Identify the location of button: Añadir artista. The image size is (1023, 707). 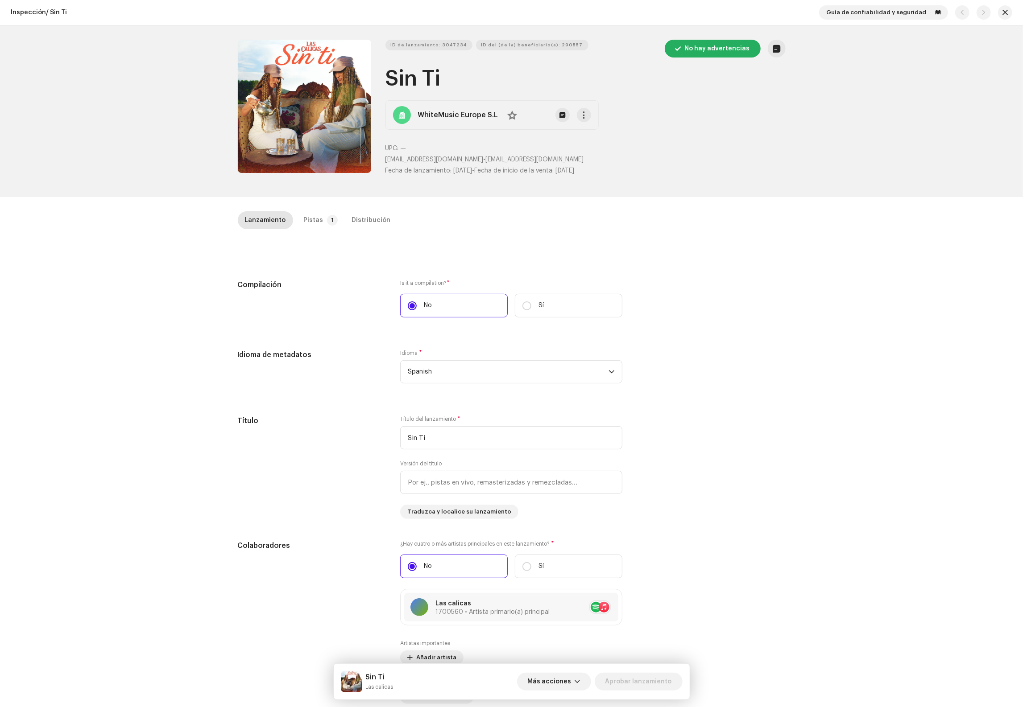
(432, 658).